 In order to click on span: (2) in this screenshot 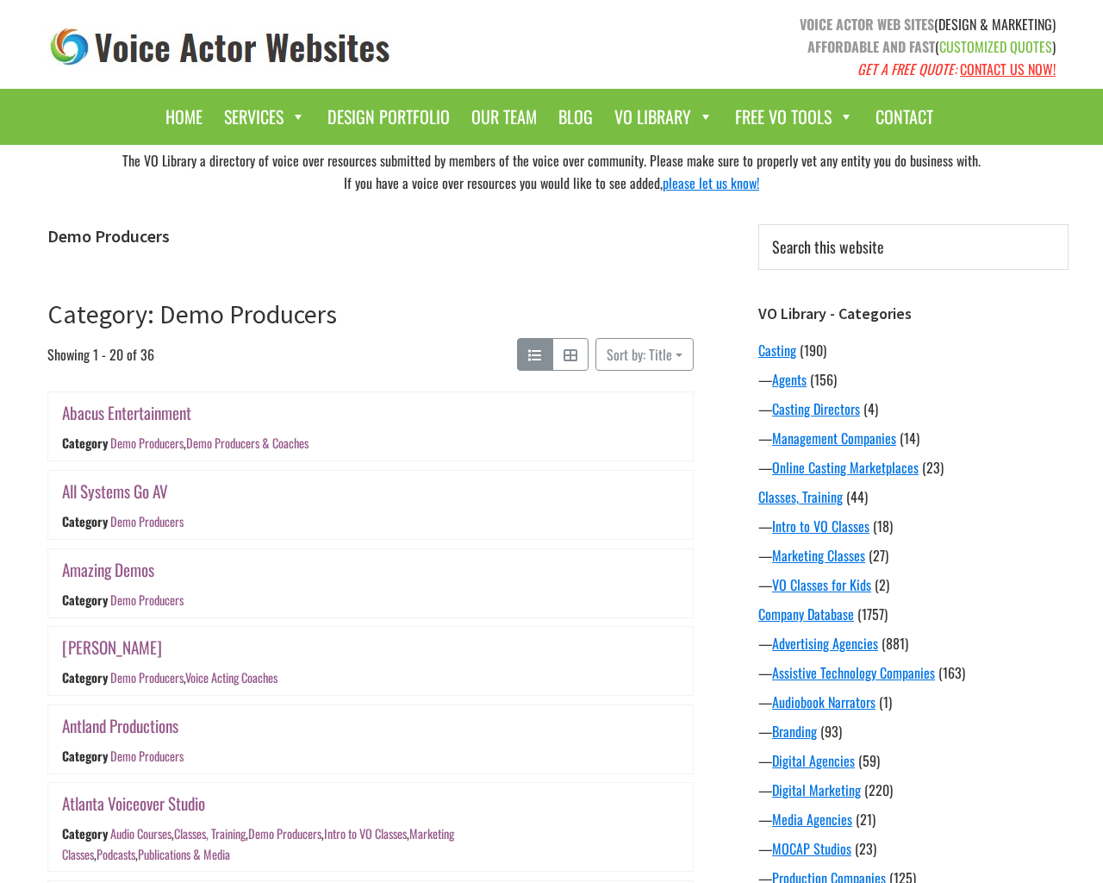, I will do `click(882, 584)`.